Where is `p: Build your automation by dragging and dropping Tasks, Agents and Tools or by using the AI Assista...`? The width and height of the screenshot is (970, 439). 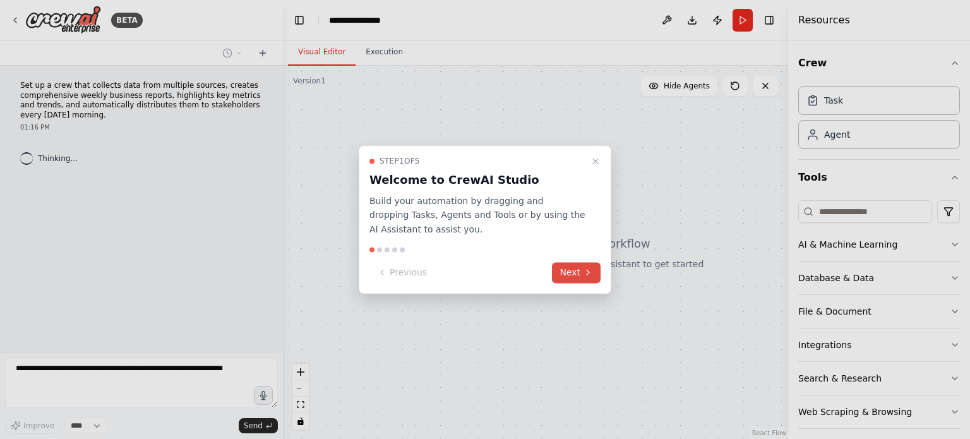
p: Build your automation by dragging and dropping Tasks, Agents and Tools or by using the AI Assista... is located at coordinates (477, 215).